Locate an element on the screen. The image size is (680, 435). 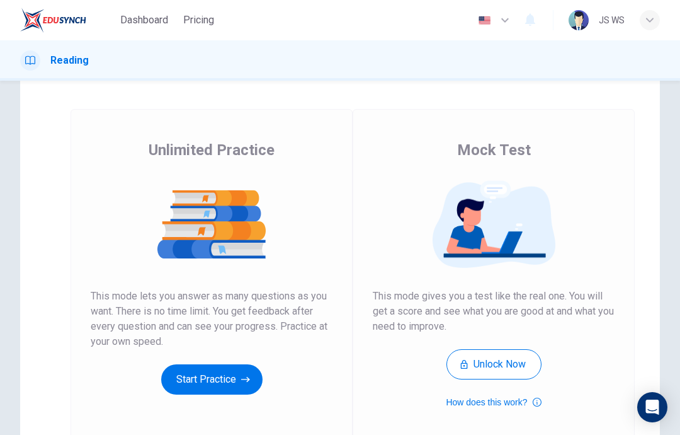
span: Dashboard is located at coordinates (144, 20).